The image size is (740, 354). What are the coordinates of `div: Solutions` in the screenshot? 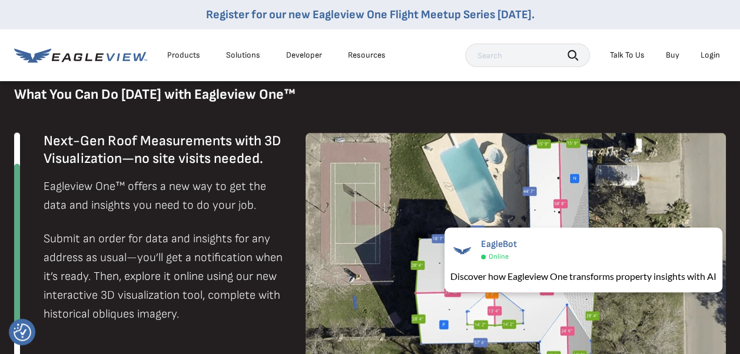 It's located at (243, 55).